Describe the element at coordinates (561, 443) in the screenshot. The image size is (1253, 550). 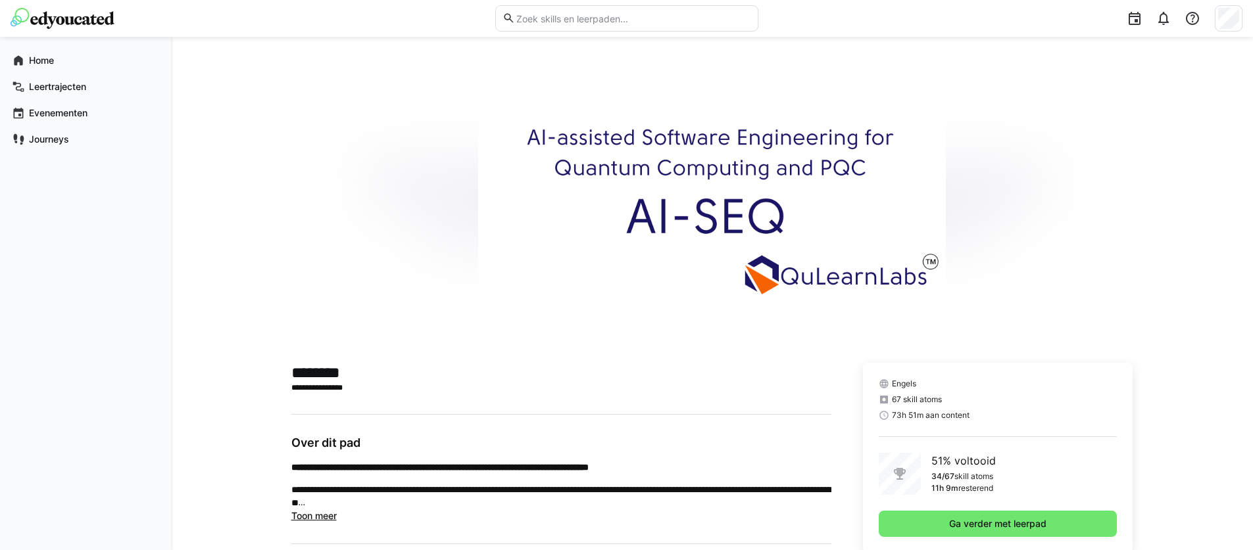
I see `h3: Over dit pad` at that location.